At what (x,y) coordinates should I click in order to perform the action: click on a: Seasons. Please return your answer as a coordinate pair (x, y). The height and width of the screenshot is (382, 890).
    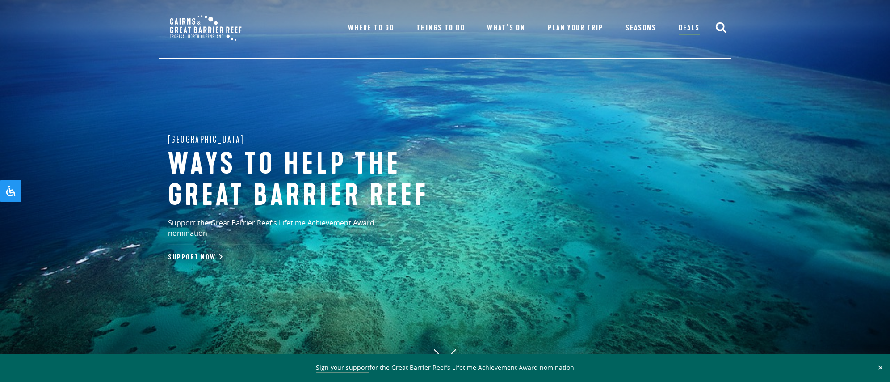
    Looking at the image, I should click on (641, 28).